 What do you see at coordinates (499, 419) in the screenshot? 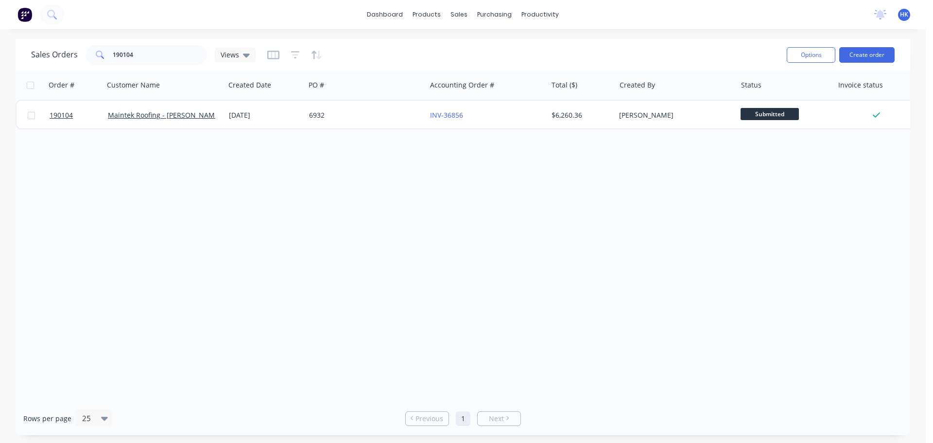
I see `a: Next page` at bounding box center [499, 419].